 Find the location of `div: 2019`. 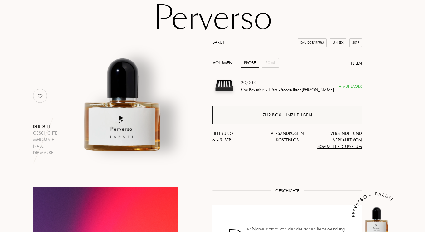

div: 2019 is located at coordinates (356, 42).